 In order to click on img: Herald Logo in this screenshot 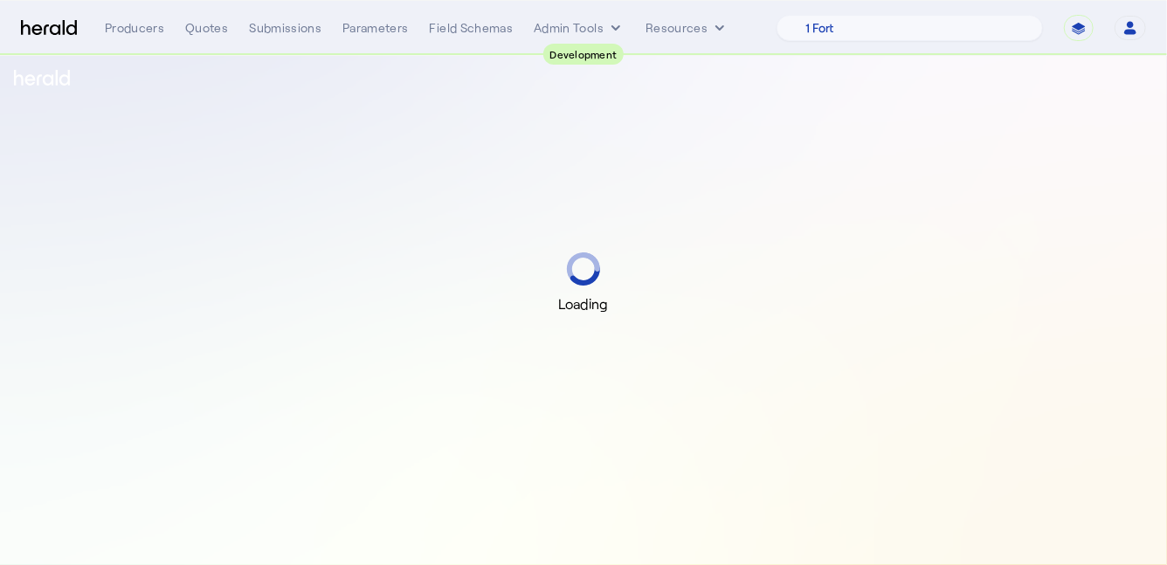, I will do `click(49, 28)`.